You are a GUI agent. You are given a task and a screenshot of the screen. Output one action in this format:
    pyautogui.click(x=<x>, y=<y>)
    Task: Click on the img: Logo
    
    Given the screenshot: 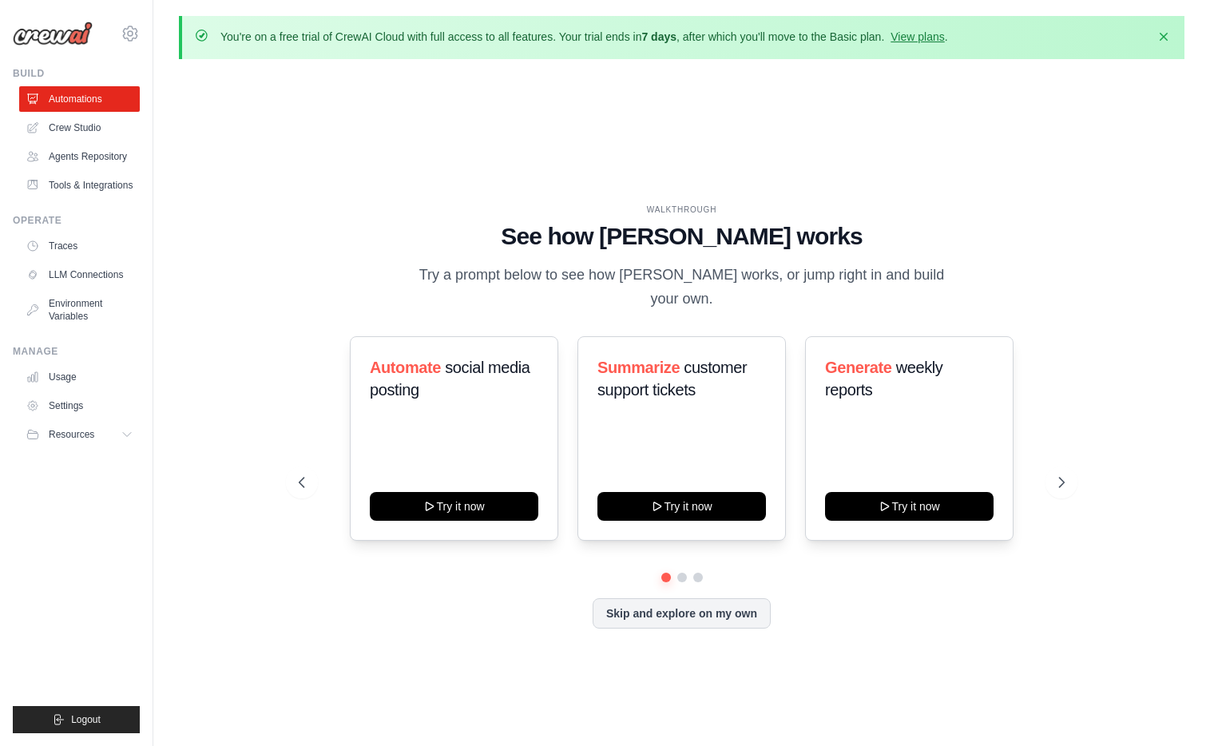 What is the action you would take?
    pyautogui.click(x=53, y=34)
    